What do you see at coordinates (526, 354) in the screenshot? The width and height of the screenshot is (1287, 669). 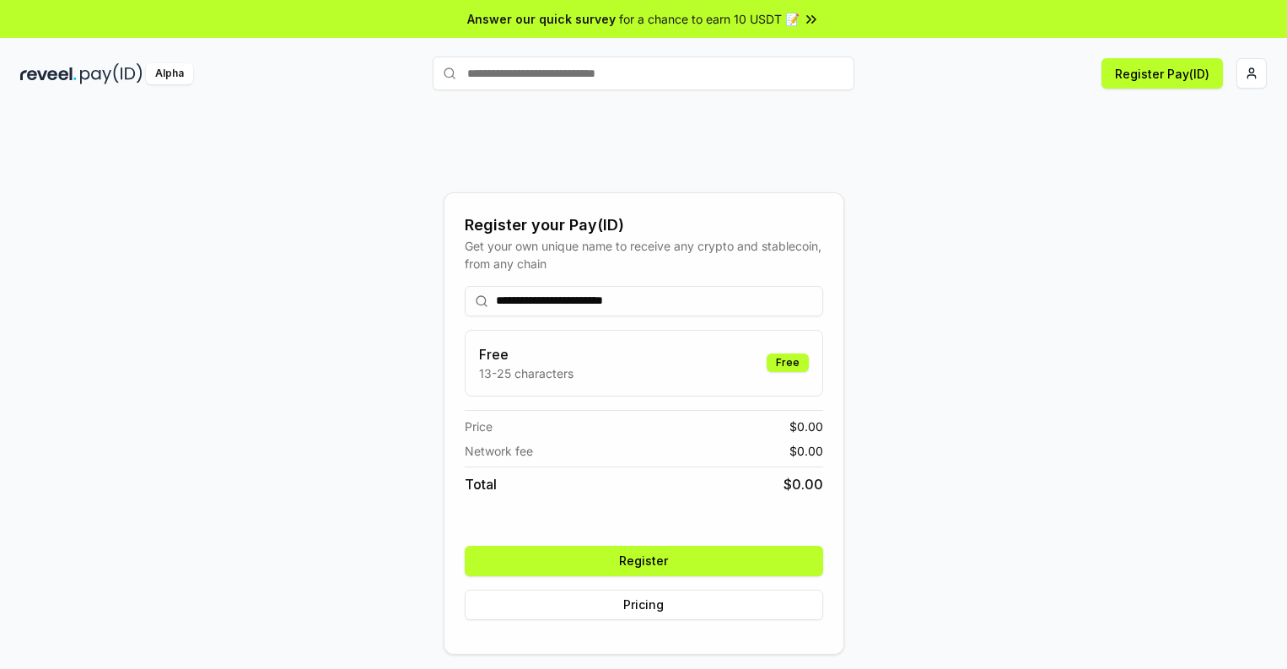 I see `h3: Free` at bounding box center [526, 354].